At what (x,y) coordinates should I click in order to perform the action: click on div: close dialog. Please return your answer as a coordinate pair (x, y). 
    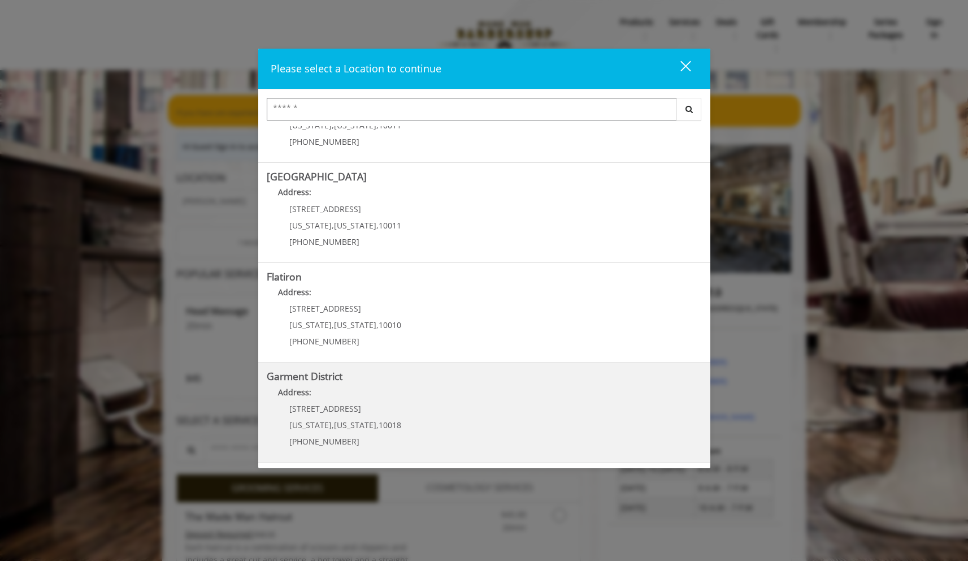
    Looking at the image, I should click on (679, 68).